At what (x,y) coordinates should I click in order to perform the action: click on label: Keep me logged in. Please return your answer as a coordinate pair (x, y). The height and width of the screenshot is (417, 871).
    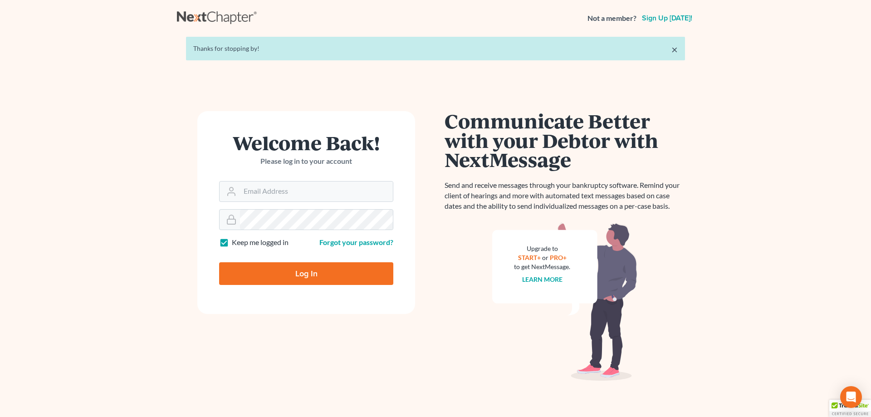
    Looking at the image, I should click on (260, 242).